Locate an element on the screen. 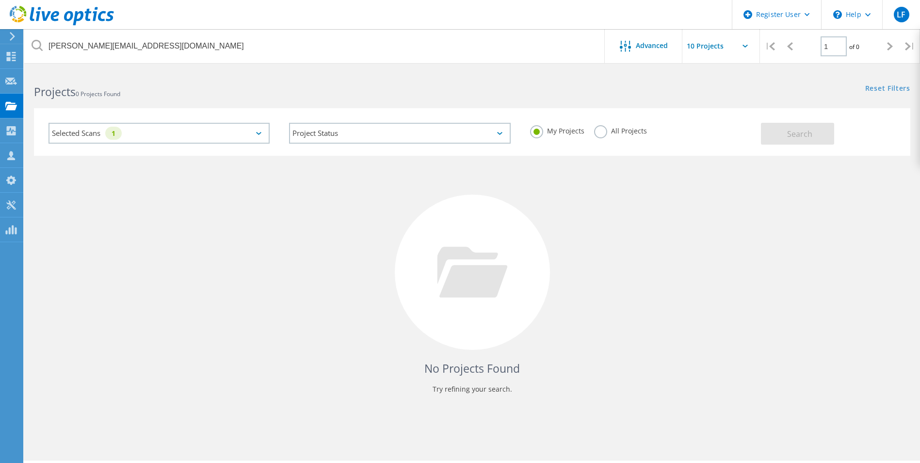 This screenshot has width=920, height=463. svg: \n is located at coordinates (838, 15).